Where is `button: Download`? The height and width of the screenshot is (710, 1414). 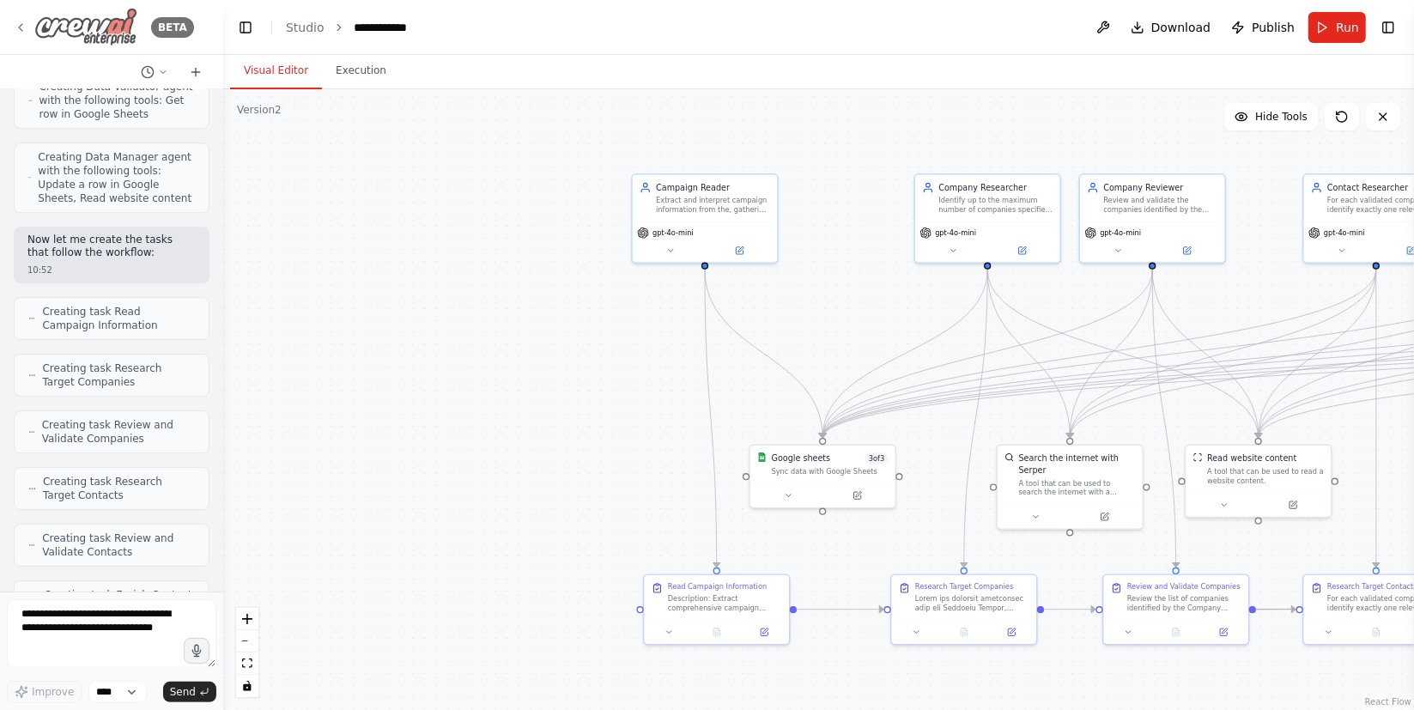 button: Download is located at coordinates (1171, 27).